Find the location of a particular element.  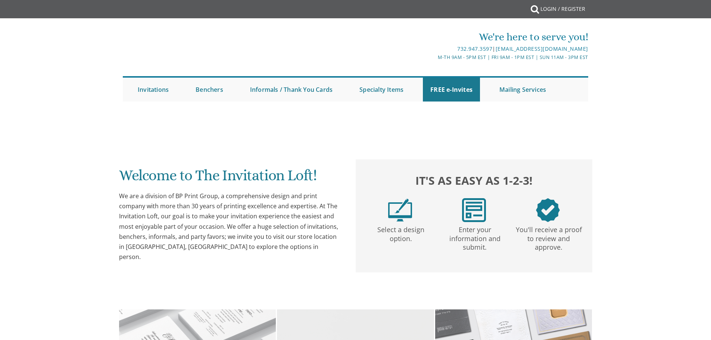

a: Benchers is located at coordinates (209, 90).